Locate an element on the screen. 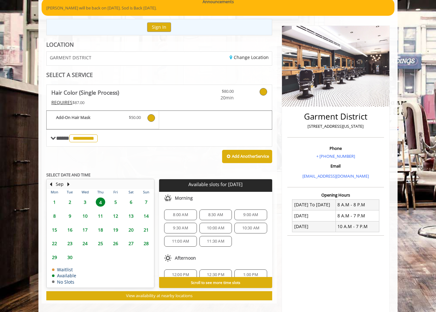  th: Sun is located at coordinates (146, 192).